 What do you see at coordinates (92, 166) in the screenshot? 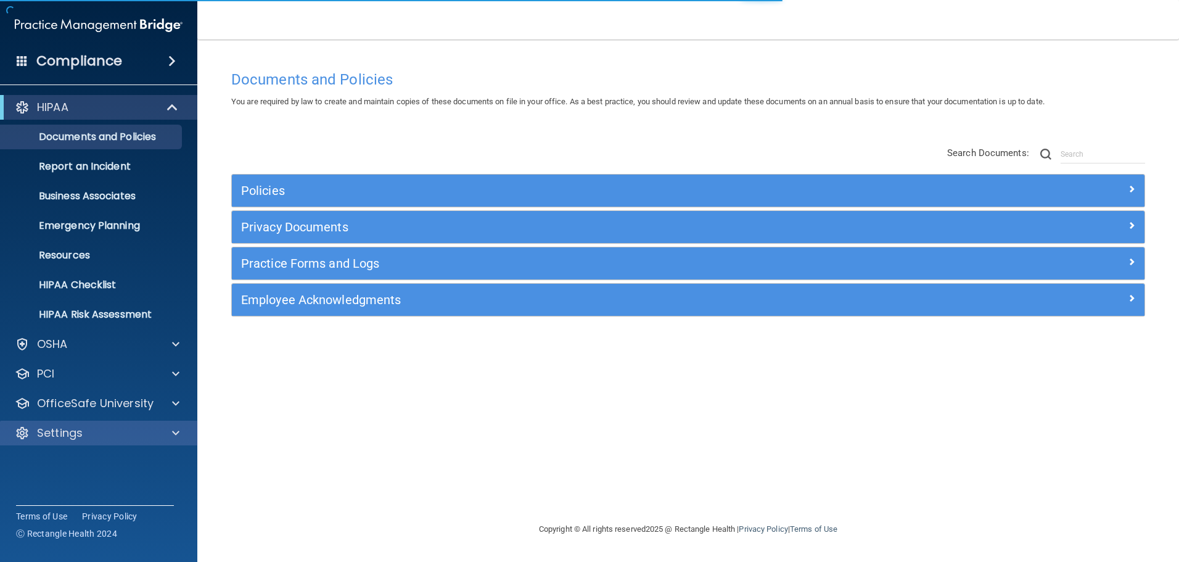
I see `p: Report an Incident` at bounding box center [92, 166].